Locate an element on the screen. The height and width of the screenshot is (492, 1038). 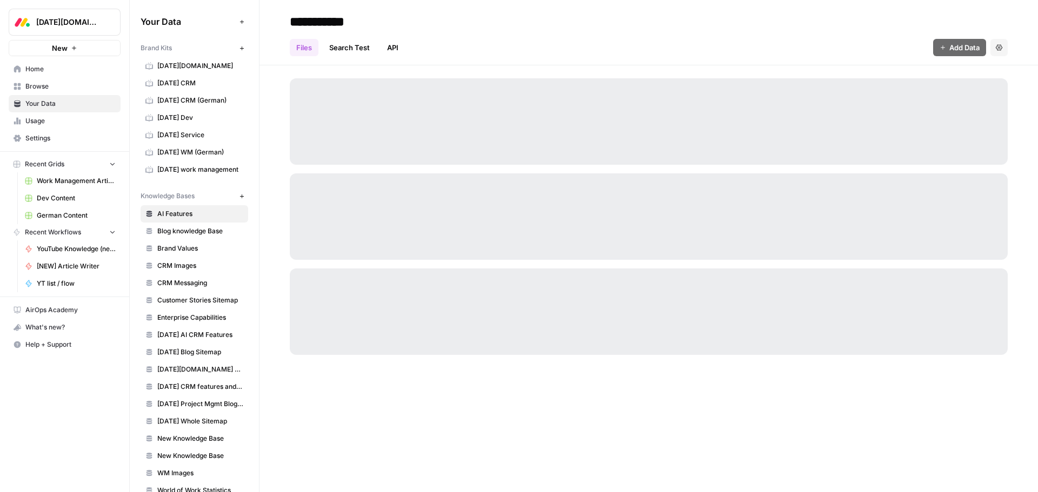
button: Workspace: Monday.com is located at coordinates (64, 22).